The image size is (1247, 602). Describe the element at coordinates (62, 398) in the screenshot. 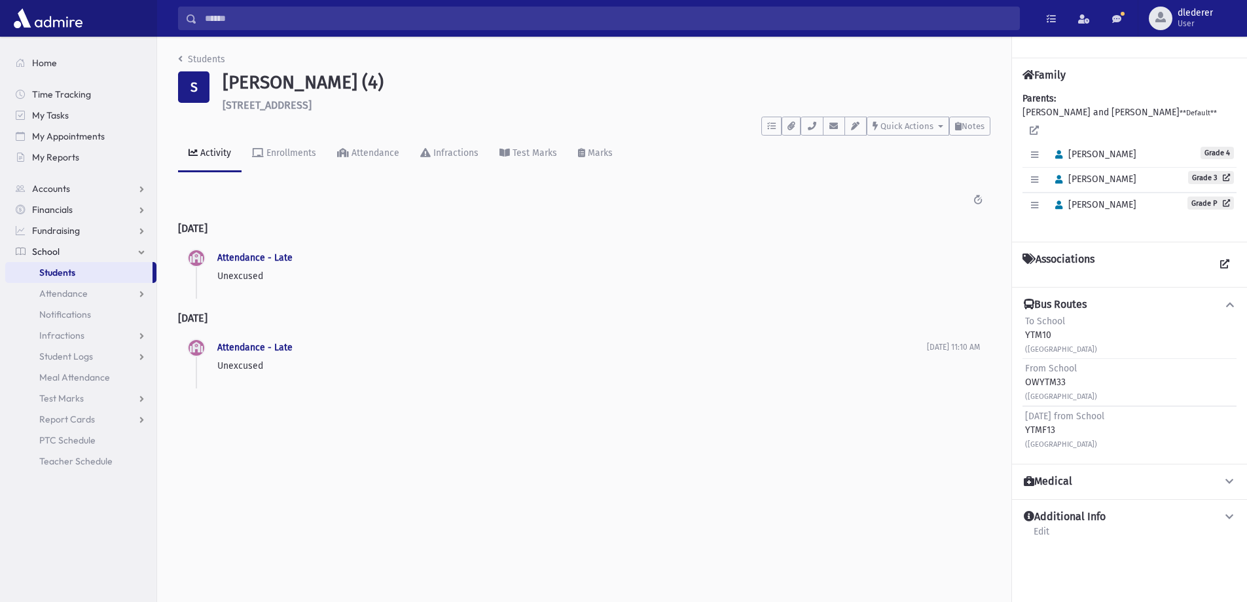

I see `span: Test Marks` at that location.